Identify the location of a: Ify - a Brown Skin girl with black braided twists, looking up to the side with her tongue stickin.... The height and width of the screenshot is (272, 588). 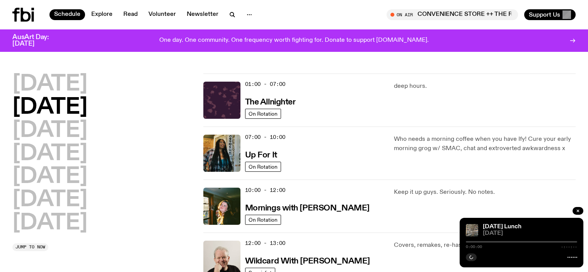
(222, 153).